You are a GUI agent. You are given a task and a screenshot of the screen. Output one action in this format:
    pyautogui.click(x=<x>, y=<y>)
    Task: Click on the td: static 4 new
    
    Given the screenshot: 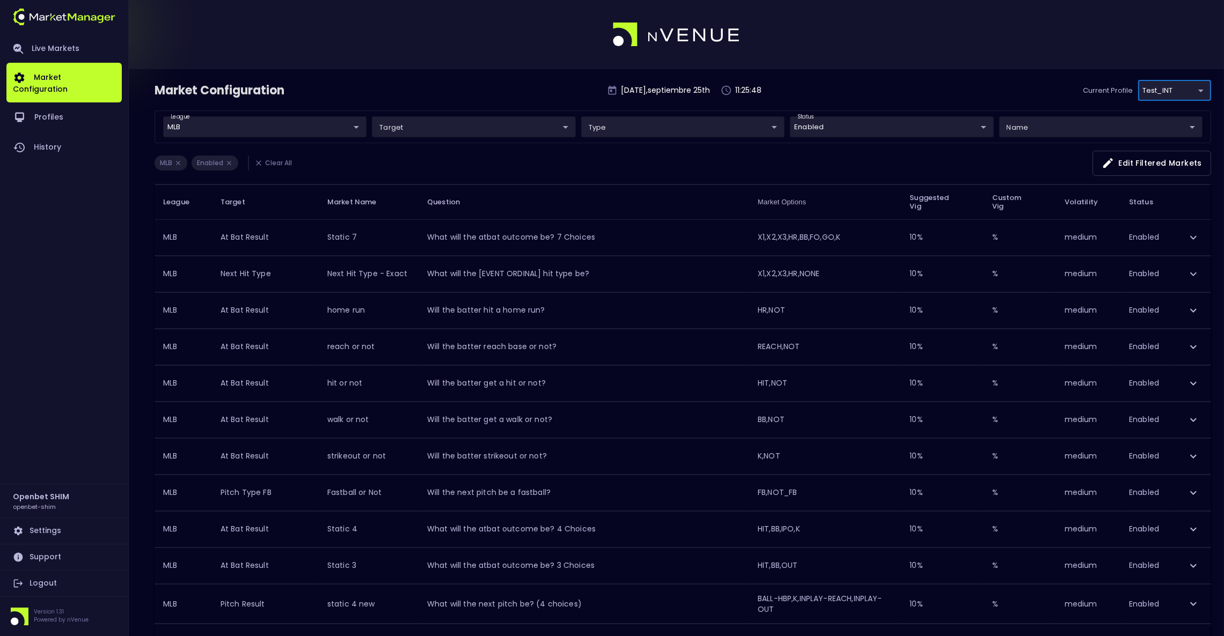 What is the action you would take?
    pyautogui.click(x=369, y=604)
    